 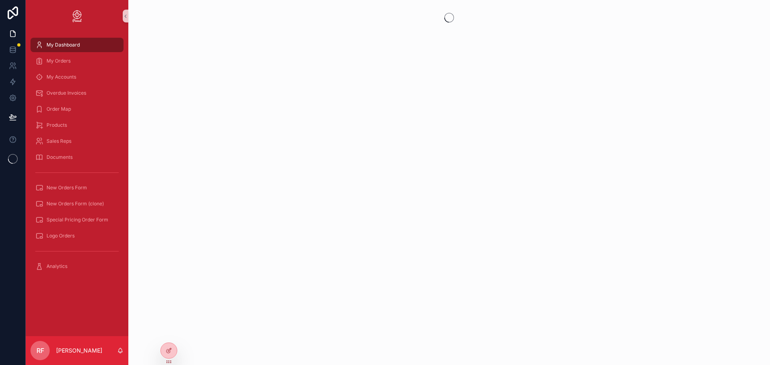 I want to click on span: New Orders Form, so click(x=67, y=188).